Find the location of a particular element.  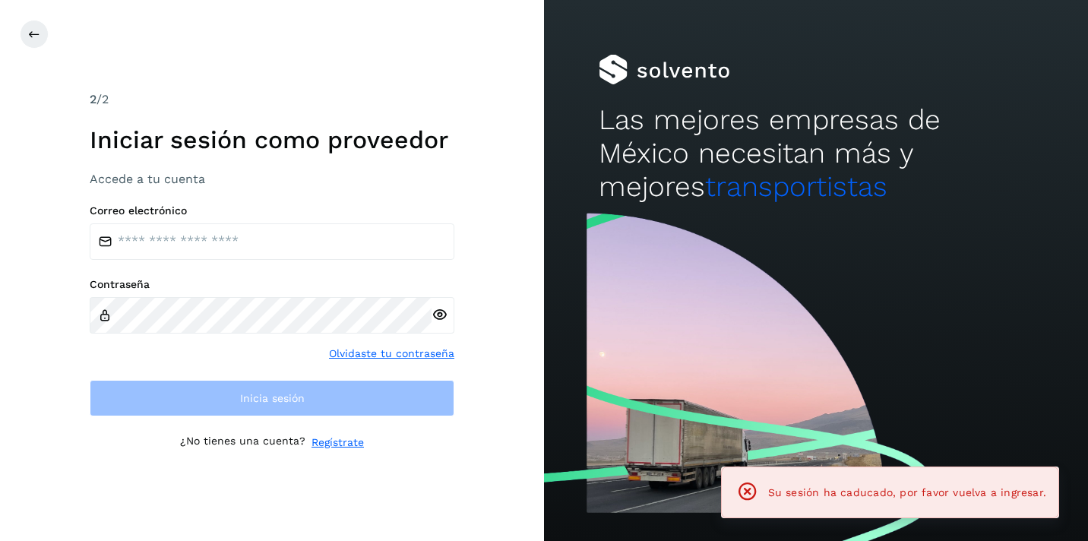

label: Contraseña is located at coordinates (272, 284).